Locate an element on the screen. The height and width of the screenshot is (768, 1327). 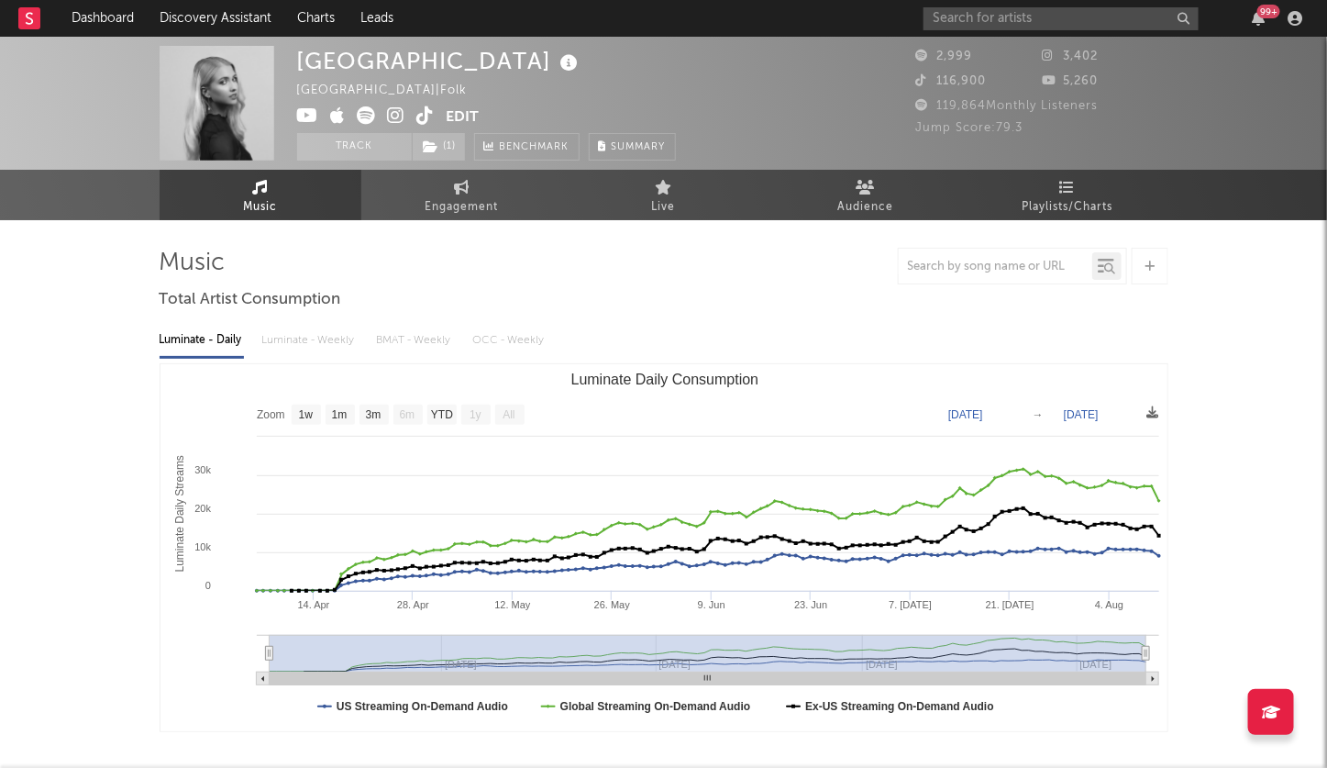
a: Music is located at coordinates (260, 194).